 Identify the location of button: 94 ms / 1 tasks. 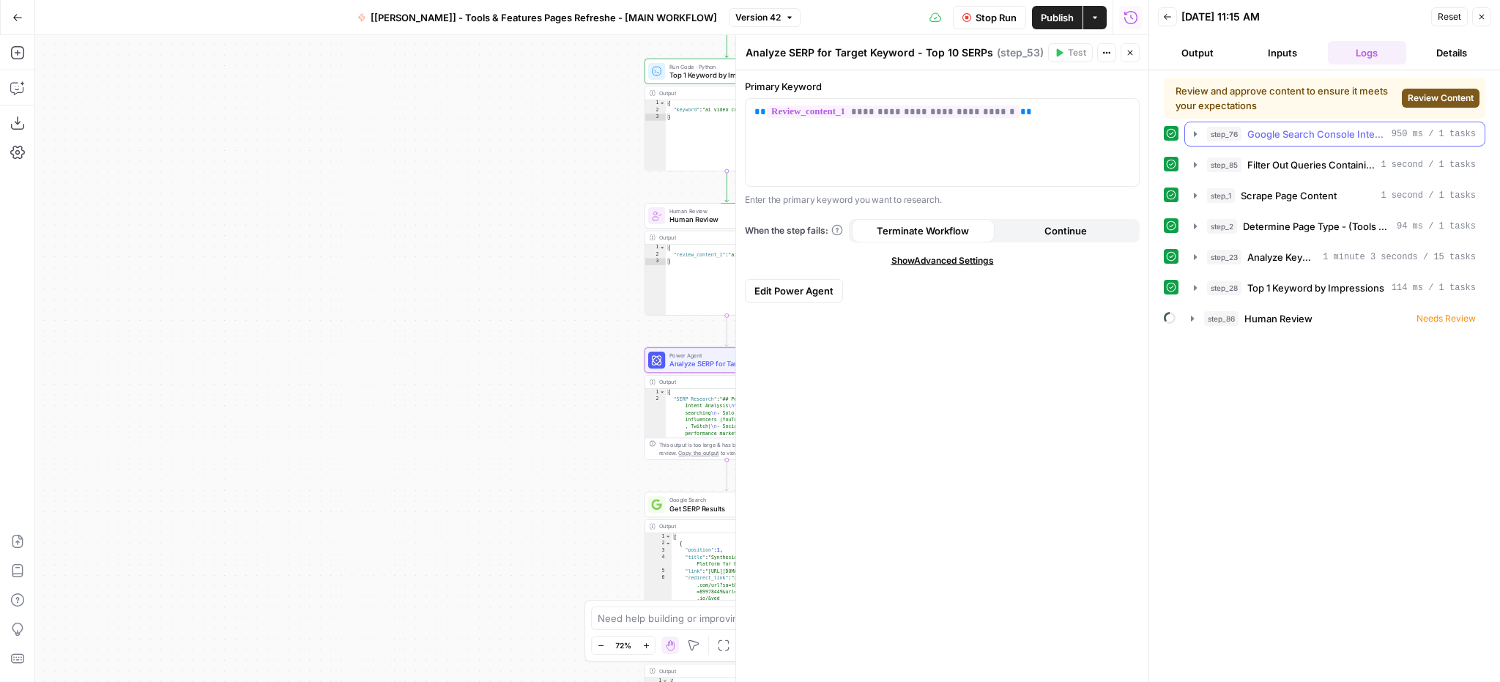
(1335, 226).